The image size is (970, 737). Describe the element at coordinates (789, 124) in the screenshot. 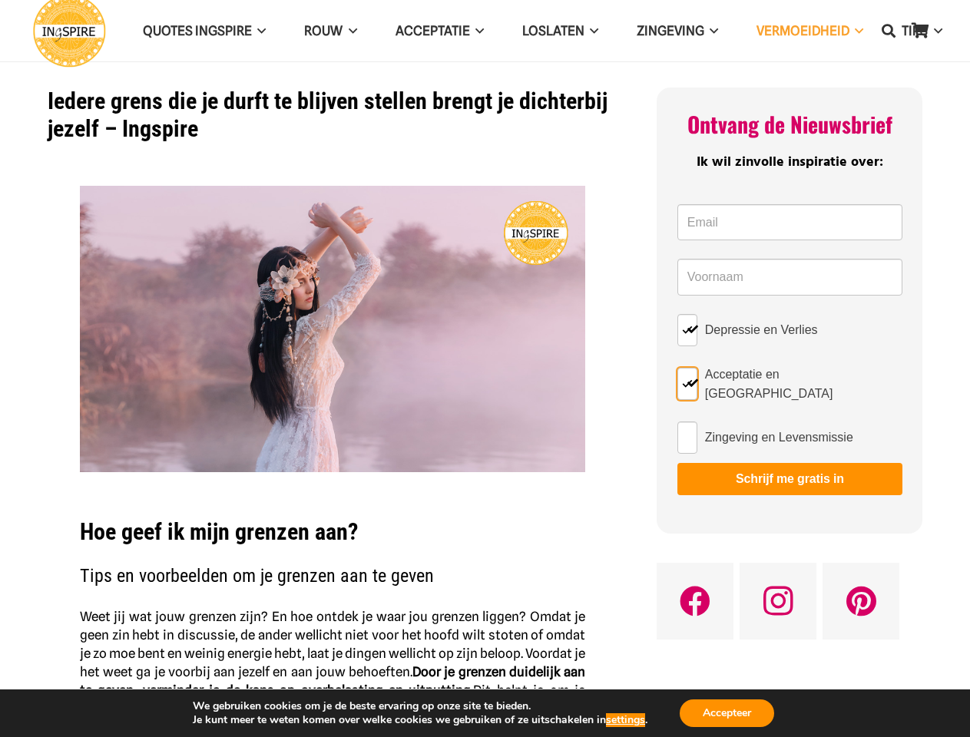

I see `span: Ontvang de Nieuwsbrief` at that location.